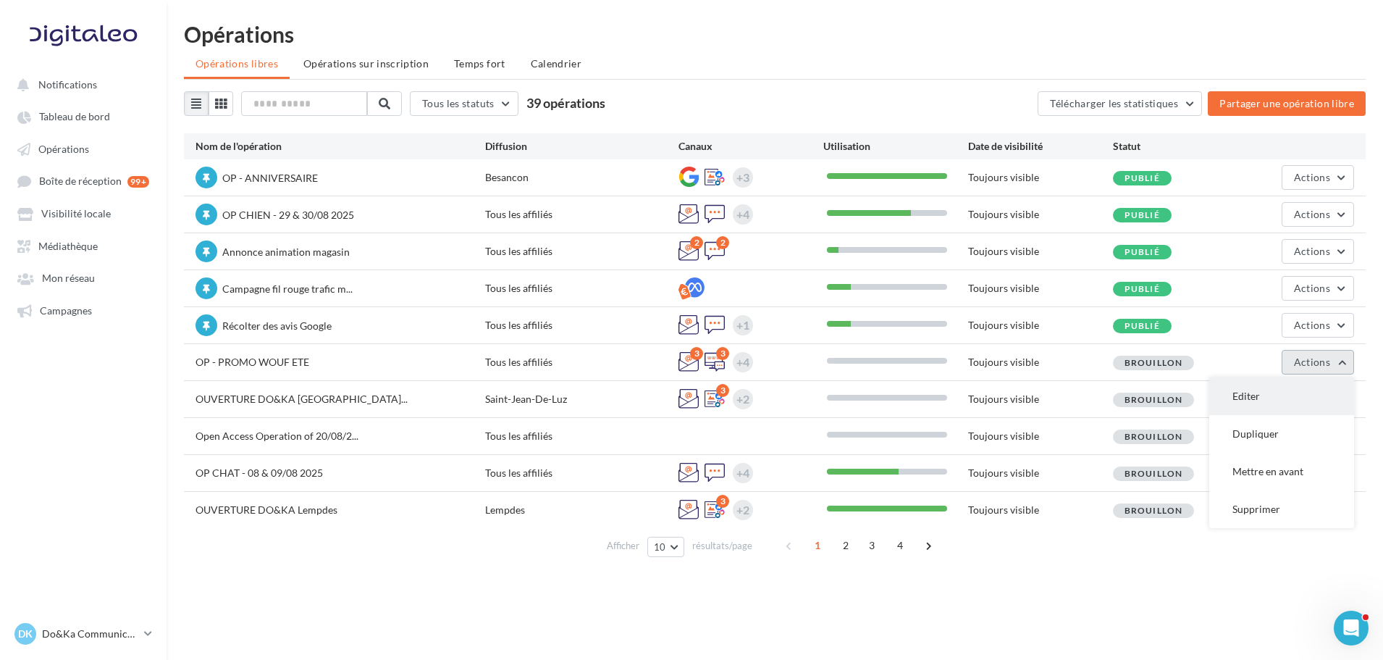 Image resolution: width=1383 pixels, height=660 pixels. Describe the element at coordinates (340, 146) in the screenshot. I see `div: Nom de l'opération` at that location.